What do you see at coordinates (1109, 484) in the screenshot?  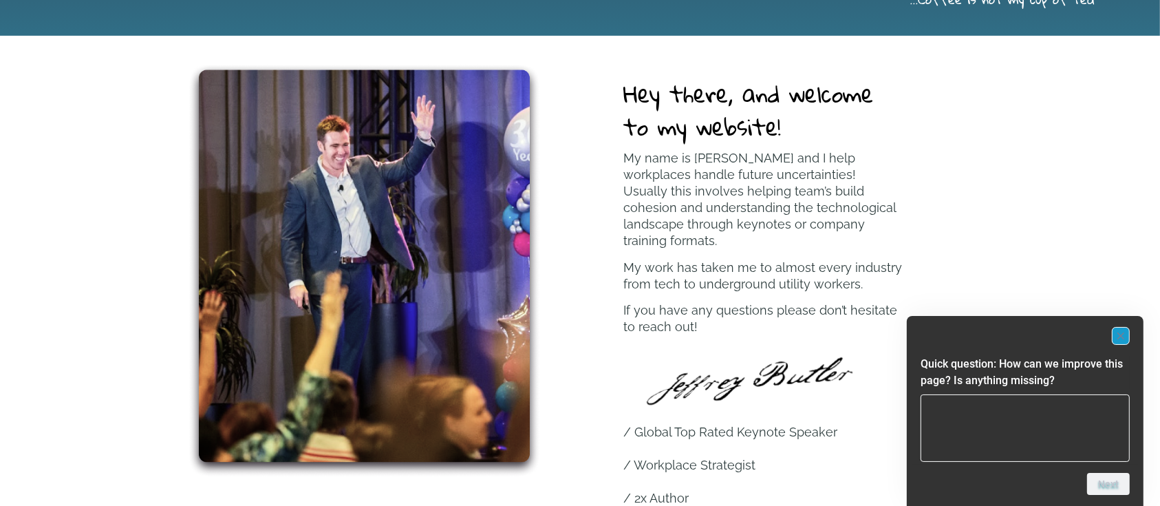 I see `button: Next question` at bounding box center [1109, 484].